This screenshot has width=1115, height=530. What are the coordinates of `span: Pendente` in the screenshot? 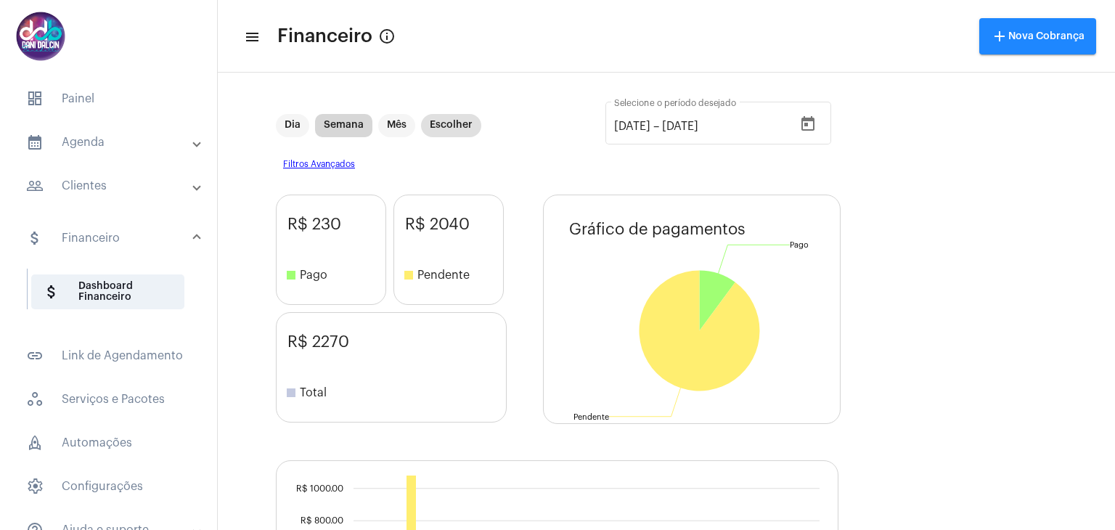 It's located at (452, 275).